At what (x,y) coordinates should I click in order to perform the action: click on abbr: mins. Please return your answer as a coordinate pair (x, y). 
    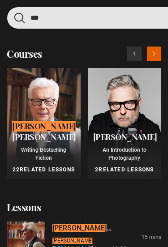
    Looking at the image, I should click on (155, 237).